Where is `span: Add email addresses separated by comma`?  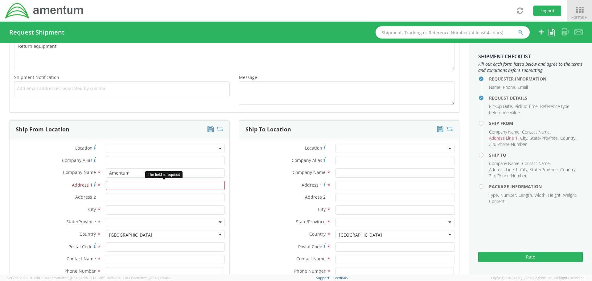
span: Add email addresses separated by comma is located at coordinates (122, 89).